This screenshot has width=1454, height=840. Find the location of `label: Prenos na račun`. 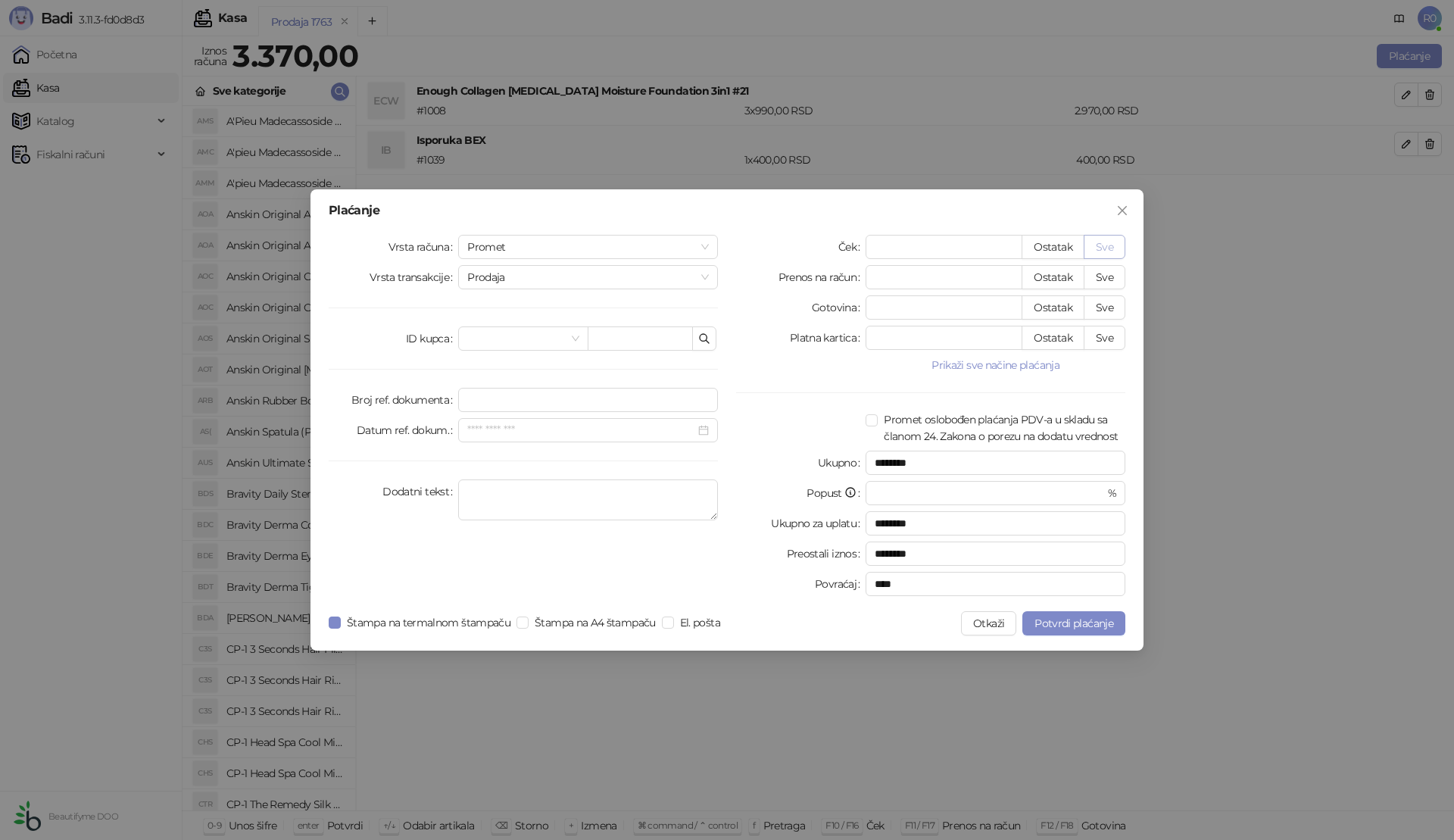

label: Prenos na račun is located at coordinates (822, 277).